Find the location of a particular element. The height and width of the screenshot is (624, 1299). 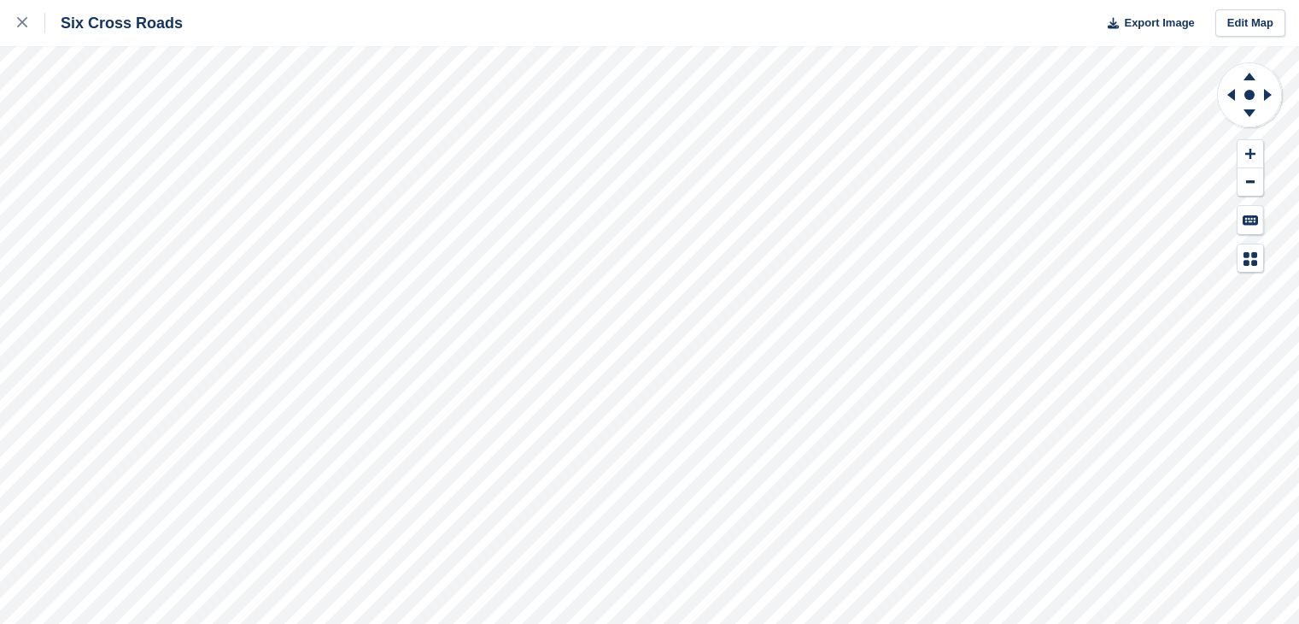

div: Six Cross Roads is located at coordinates (114, 23).